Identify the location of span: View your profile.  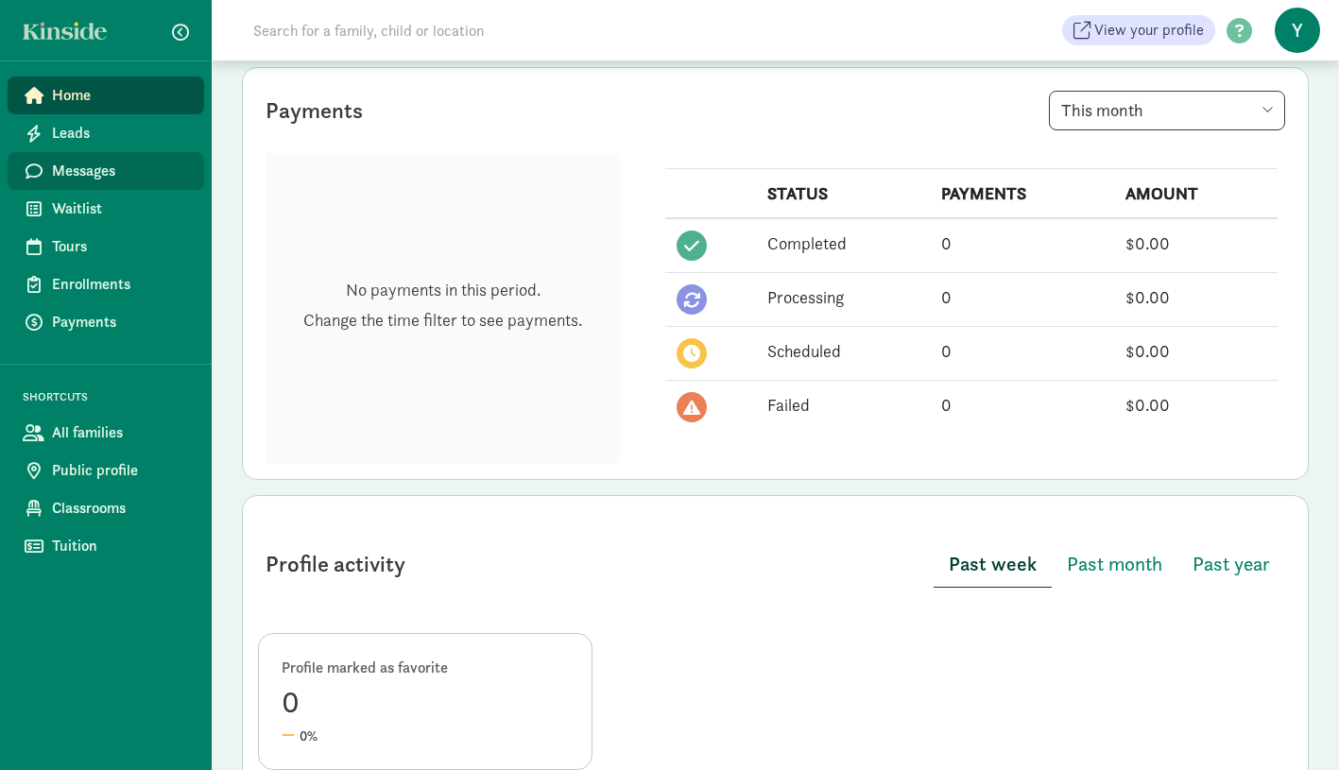
(1149, 30).